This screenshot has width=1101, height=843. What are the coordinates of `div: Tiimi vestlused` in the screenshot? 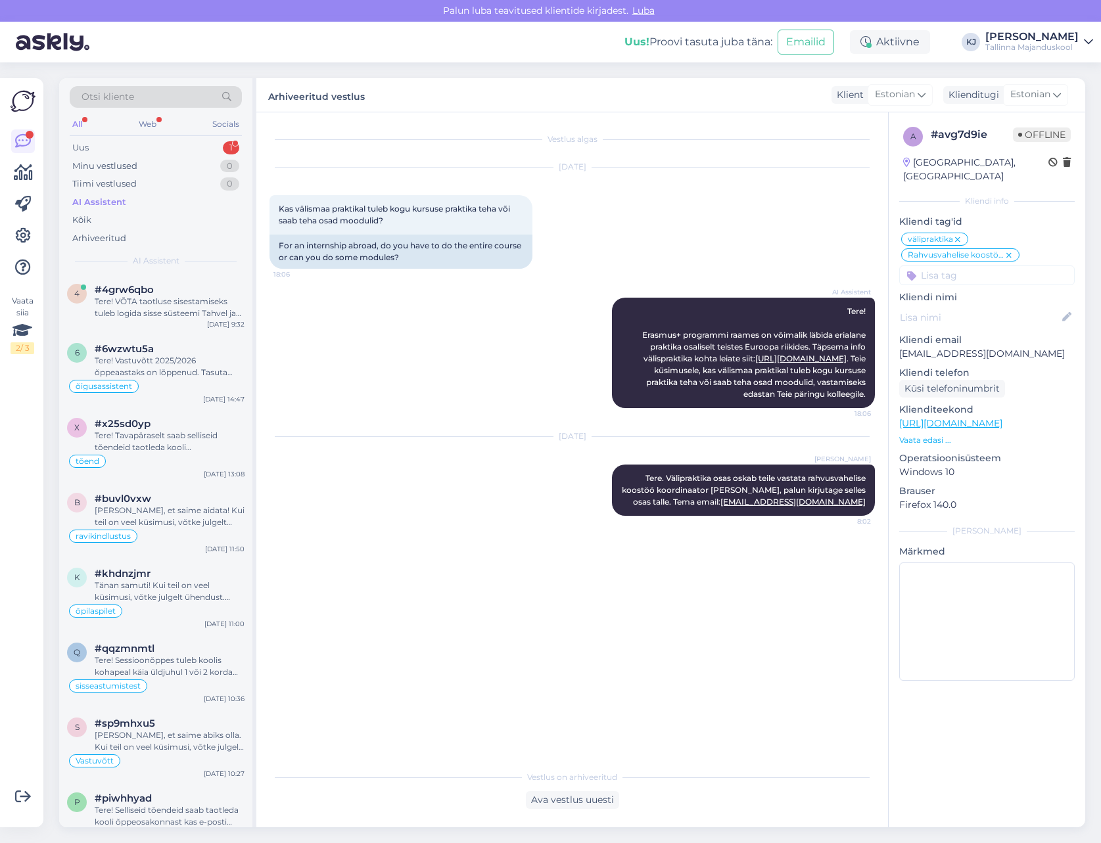 It's located at (105, 184).